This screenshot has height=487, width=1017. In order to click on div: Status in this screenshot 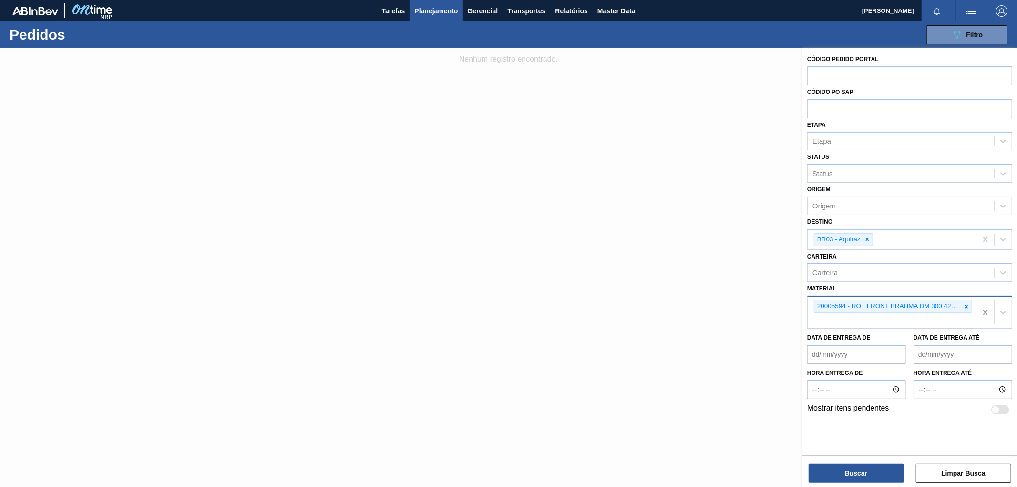, I will do `click(823, 174)`.